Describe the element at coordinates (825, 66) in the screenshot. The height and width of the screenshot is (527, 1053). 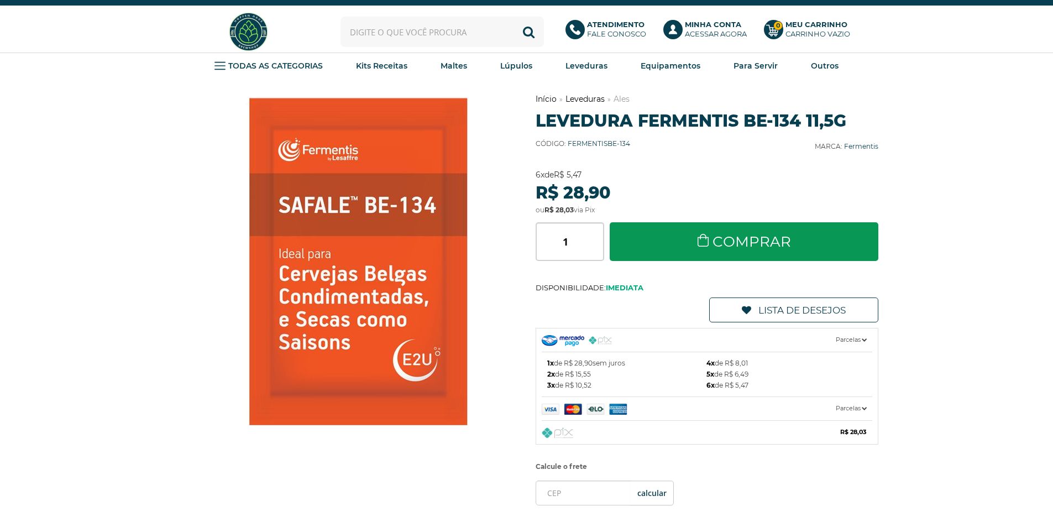
I see `a: Outros` at that location.